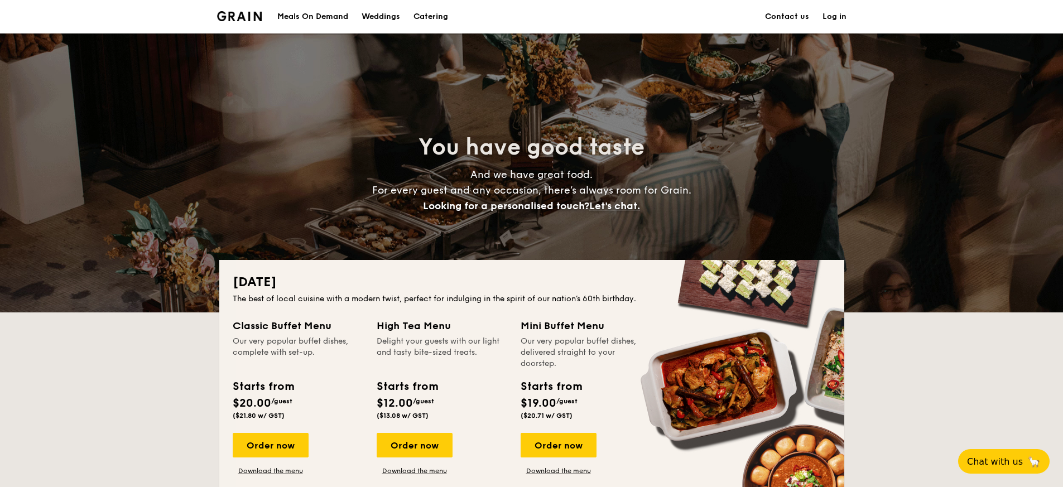 The height and width of the screenshot is (487, 1063). What do you see at coordinates (532, 190) in the screenshot?
I see `span: And we have great food. For every guest and any occasion, there’s always room for Grain.` at bounding box center [532, 190].